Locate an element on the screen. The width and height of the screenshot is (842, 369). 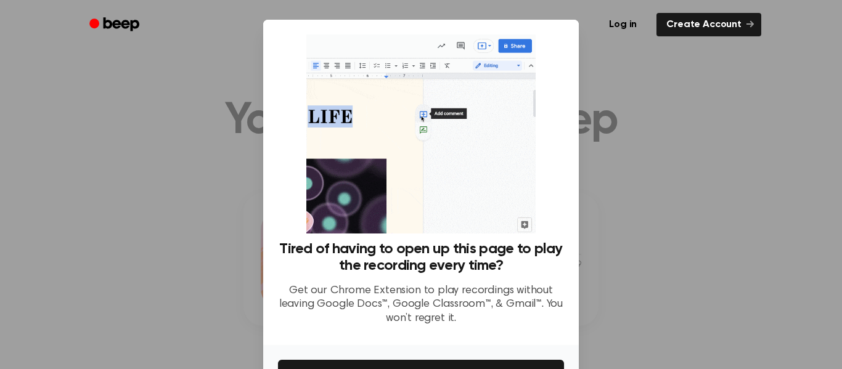
a: Create Account is located at coordinates (708, 25).